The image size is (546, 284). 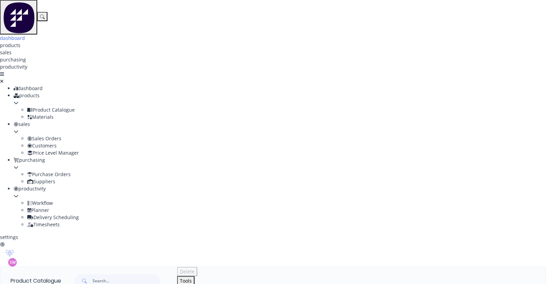 What do you see at coordinates (287, 117) in the screenshot?
I see `div: Materials` at bounding box center [287, 117].